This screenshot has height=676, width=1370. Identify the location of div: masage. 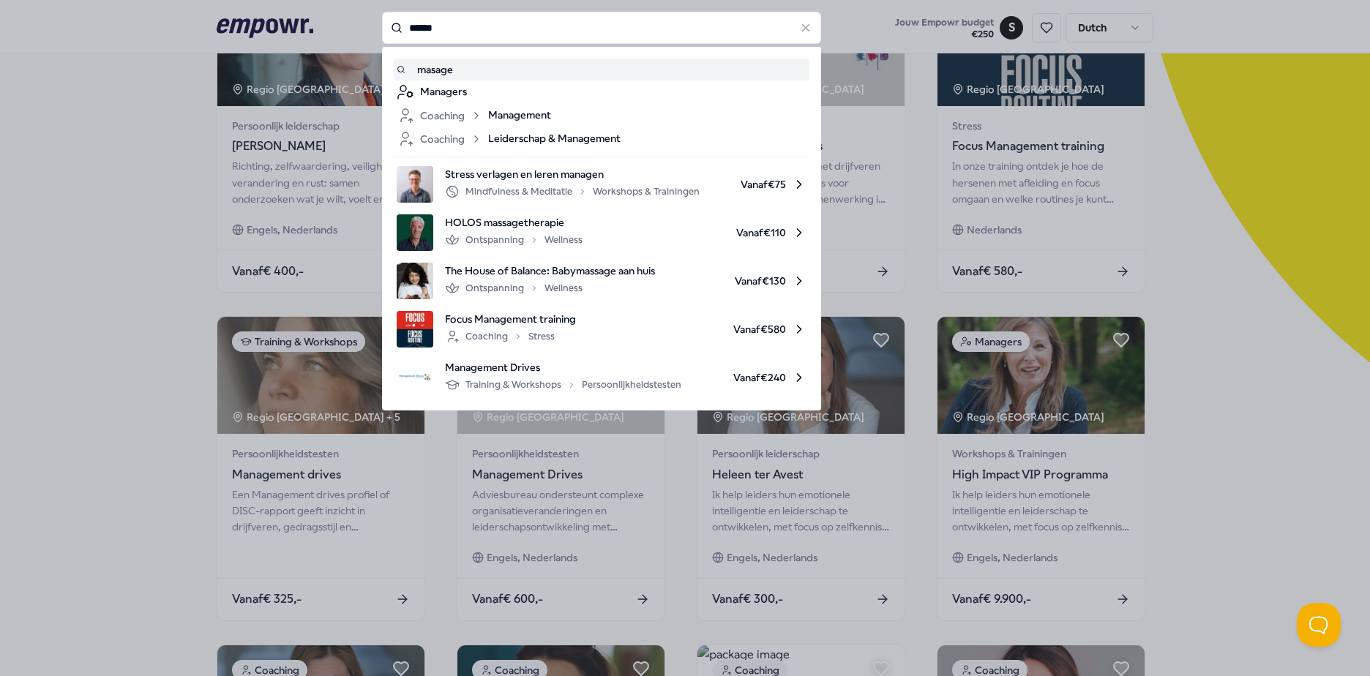
(601, 70).